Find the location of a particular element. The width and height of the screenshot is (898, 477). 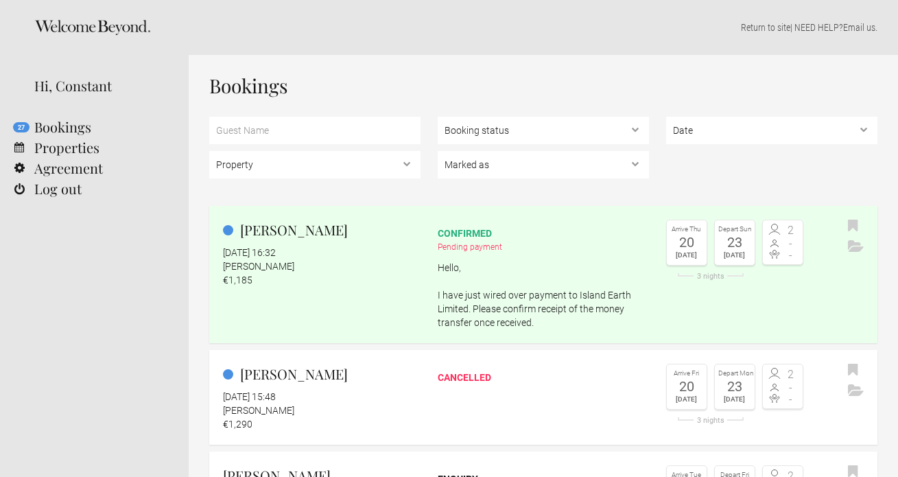

h1: Bookings is located at coordinates (543, 86).